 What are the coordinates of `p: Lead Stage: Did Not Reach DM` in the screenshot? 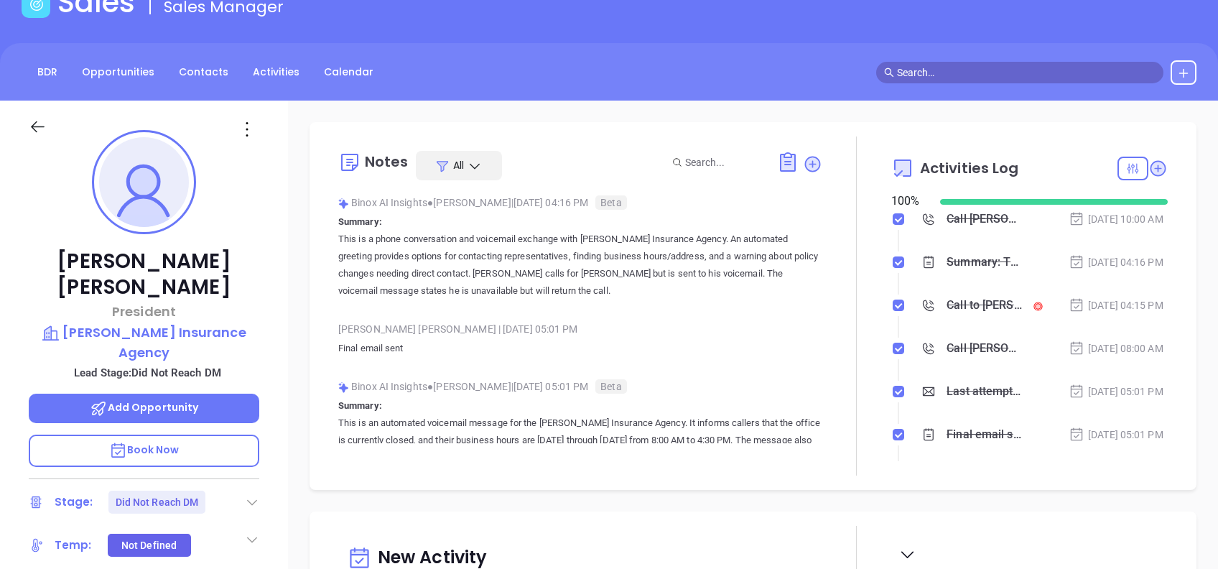 It's located at (147, 373).